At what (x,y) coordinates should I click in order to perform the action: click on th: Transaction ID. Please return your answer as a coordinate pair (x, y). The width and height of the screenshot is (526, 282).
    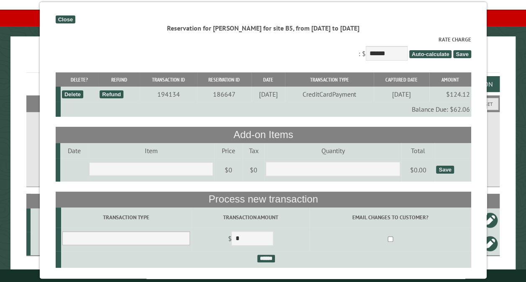
    Looking at the image, I should click on (168, 80).